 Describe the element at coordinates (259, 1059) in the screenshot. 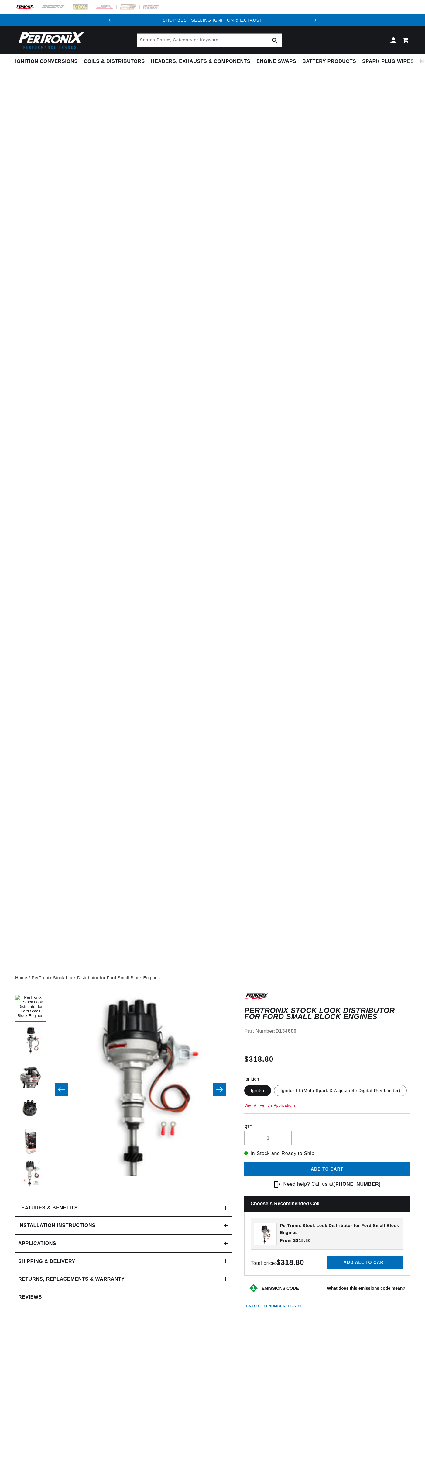

I see `span: $318.80` at that location.